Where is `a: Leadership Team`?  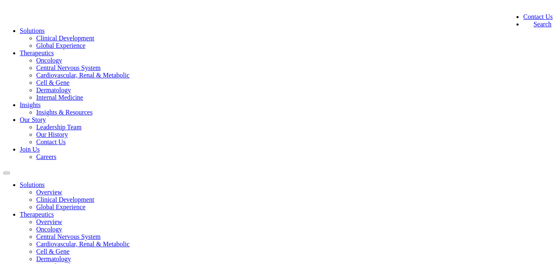
a: Leadership Team is located at coordinates (59, 127).